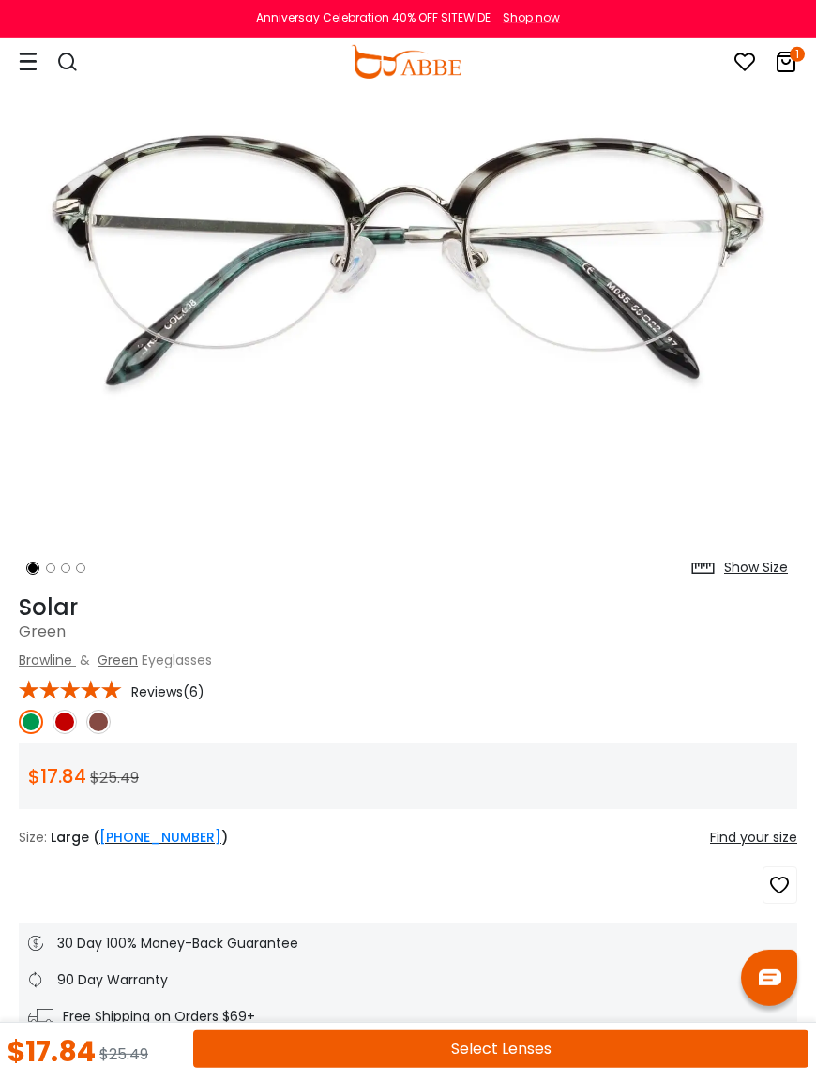 This screenshot has height=1081, width=816. Describe the element at coordinates (408, 980) in the screenshot. I see `div: 90 Day Warranty` at that location.